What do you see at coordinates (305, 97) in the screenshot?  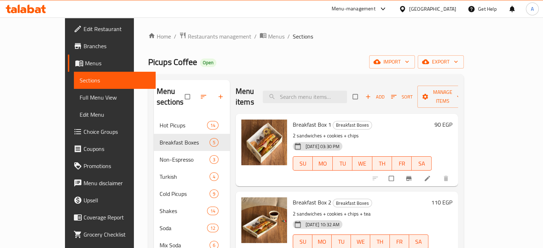 I see `input: search` at bounding box center [305, 97].